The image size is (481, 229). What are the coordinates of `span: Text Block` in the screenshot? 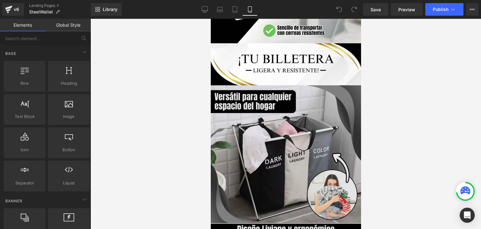 It's located at (24, 116).